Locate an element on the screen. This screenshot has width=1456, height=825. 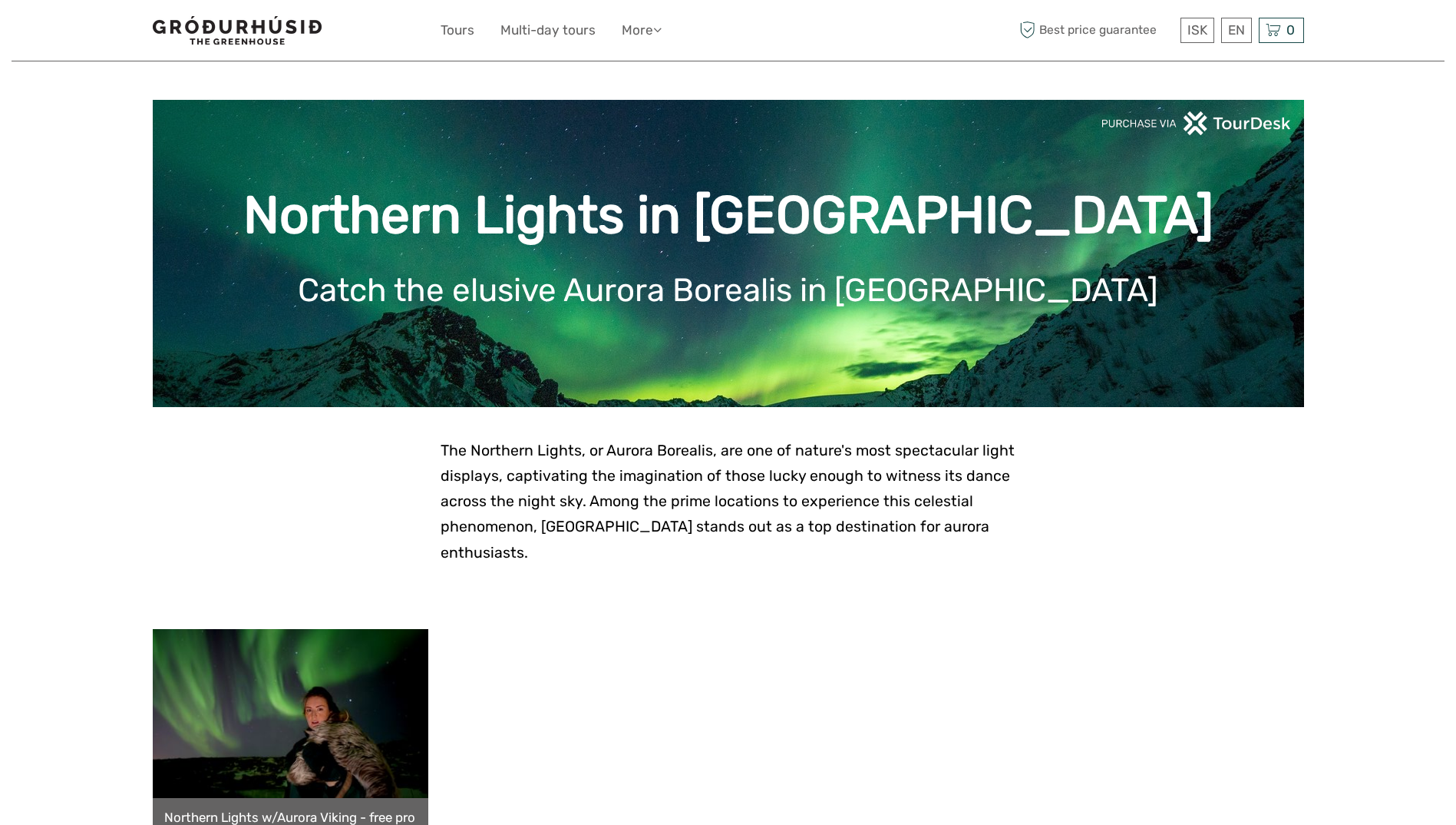
span: 0 is located at coordinates (1290, 30).